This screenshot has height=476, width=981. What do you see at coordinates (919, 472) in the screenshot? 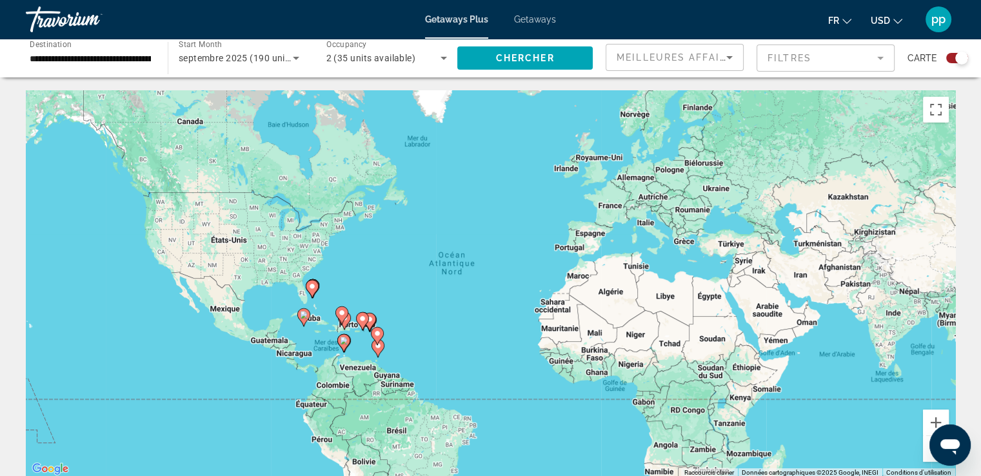
I see `a: Conditions d'utilisation (s'ouvre dans un nouvel onglet)` at bounding box center [919, 472].